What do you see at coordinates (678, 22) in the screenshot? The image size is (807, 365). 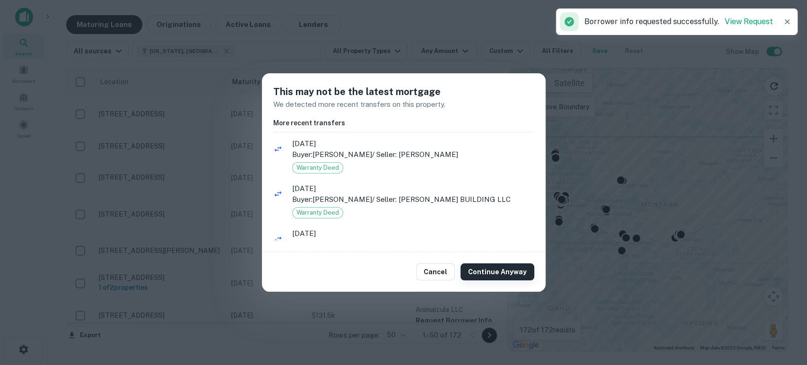 I see `p: Borrower info requested successfully.` at bounding box center [678, 22].